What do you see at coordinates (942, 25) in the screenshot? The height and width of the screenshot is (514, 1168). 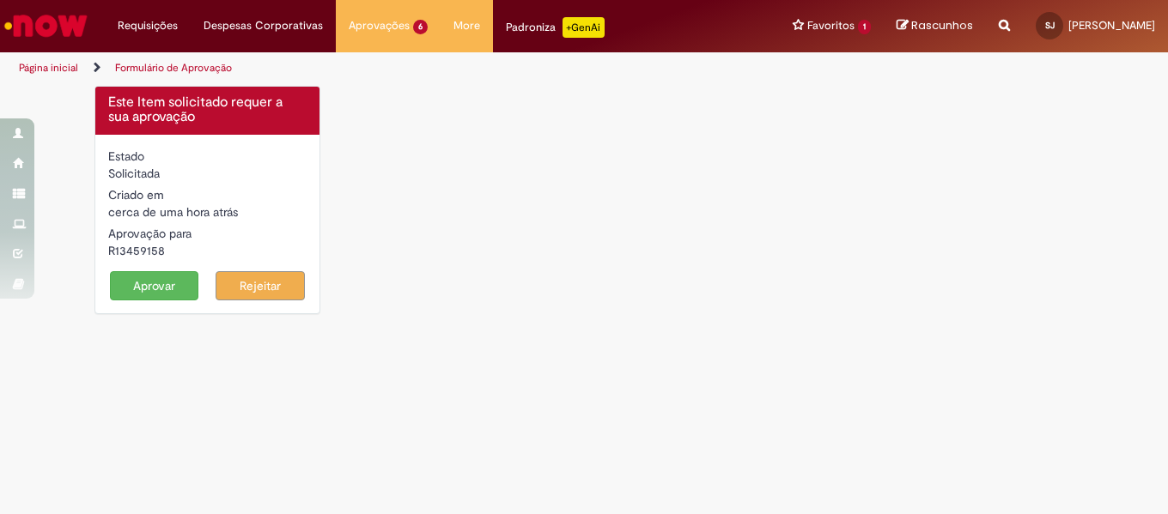 I see `span: Rascunhos` at bounding box center [942, 25].